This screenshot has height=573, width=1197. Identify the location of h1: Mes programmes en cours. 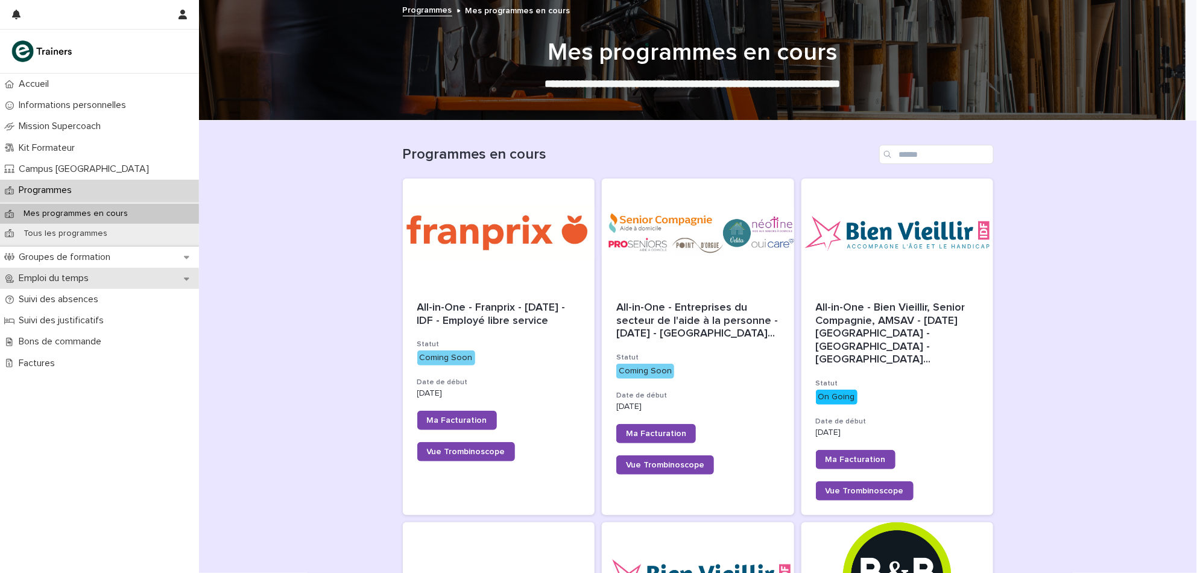
(693, 52).